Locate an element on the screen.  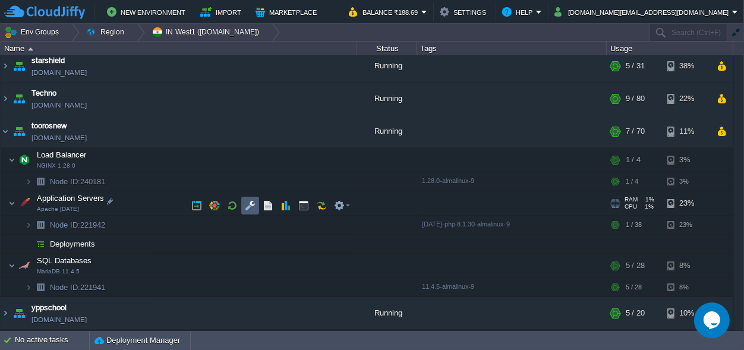
div: Status is located at coordinates (387, 48).